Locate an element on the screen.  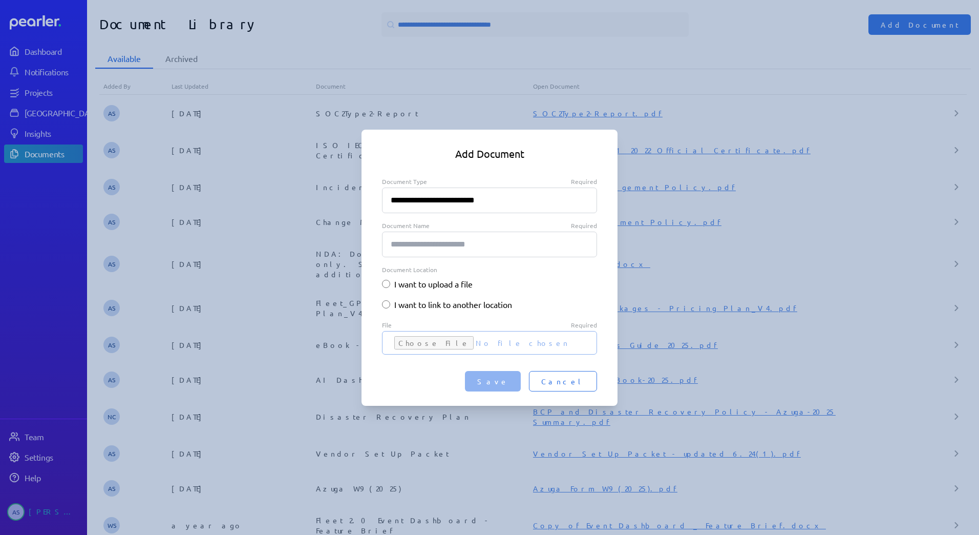
span: Document Location is located at coordinates (410, 269).